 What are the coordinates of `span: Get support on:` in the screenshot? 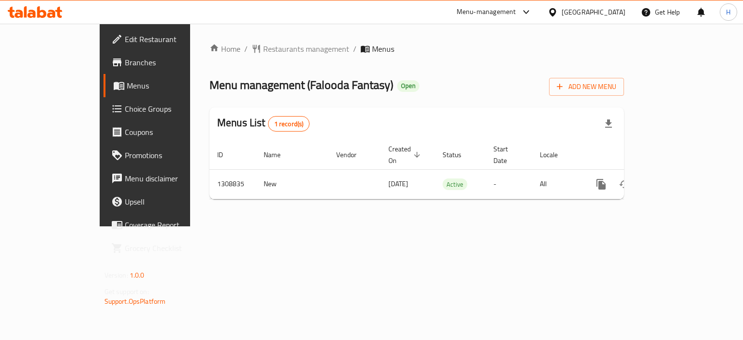 It's located at (127, 292).